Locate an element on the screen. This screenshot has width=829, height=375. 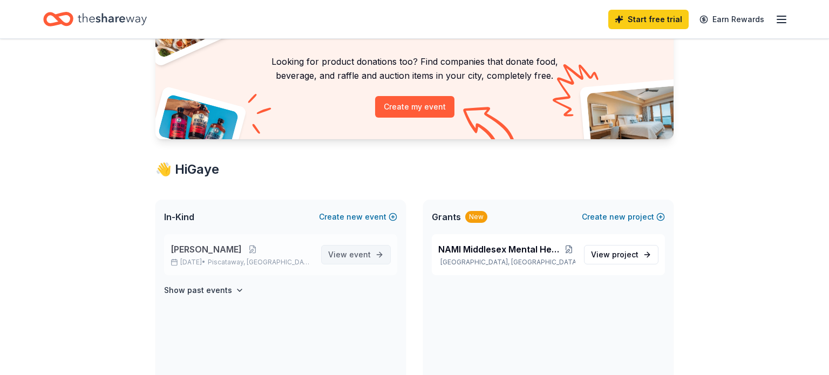
button: Show past events is located at coordinates (204, 290).